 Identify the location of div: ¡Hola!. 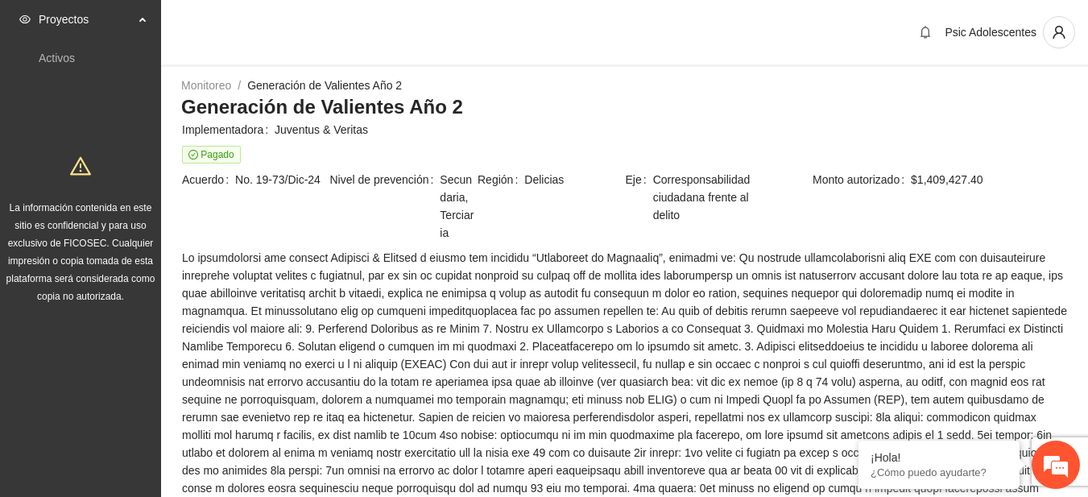
(939, 457).